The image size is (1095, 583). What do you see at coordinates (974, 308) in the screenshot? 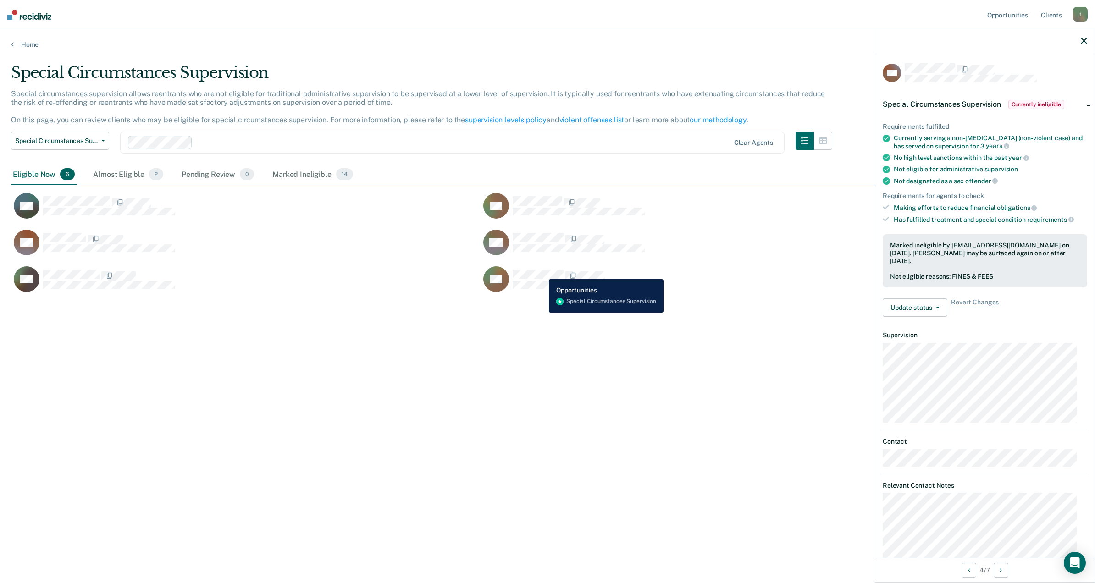
I see `span: Revert Changes` at bounding box center [974, 308].